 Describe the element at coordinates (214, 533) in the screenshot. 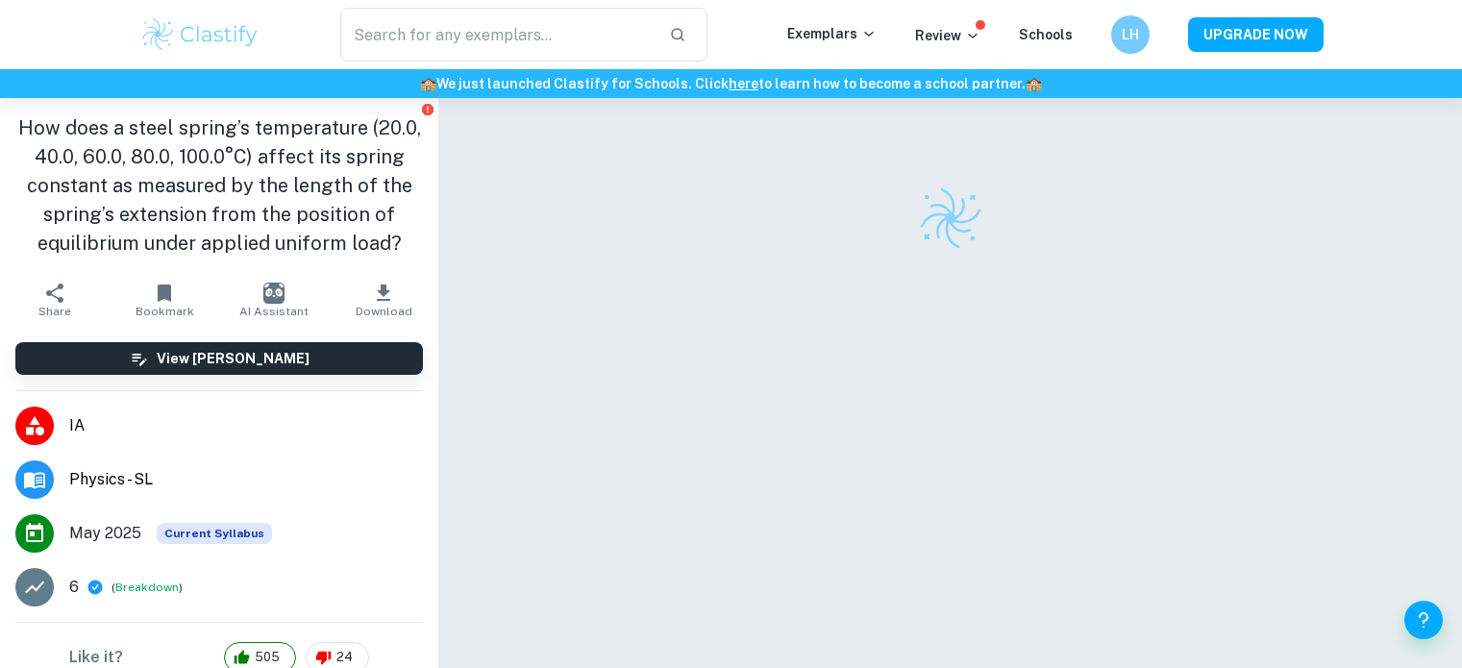

I see `span: Current Syllabus` at that location.